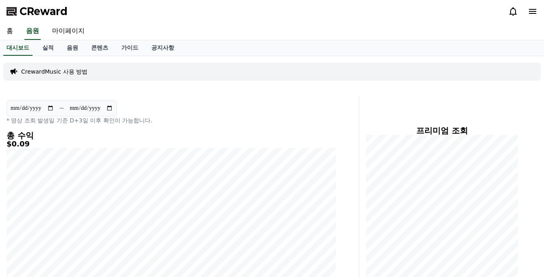  What do you see at coordinates (48, 48) in the screenshot?
I see `a: 실적` at bounding box center [48, 48].